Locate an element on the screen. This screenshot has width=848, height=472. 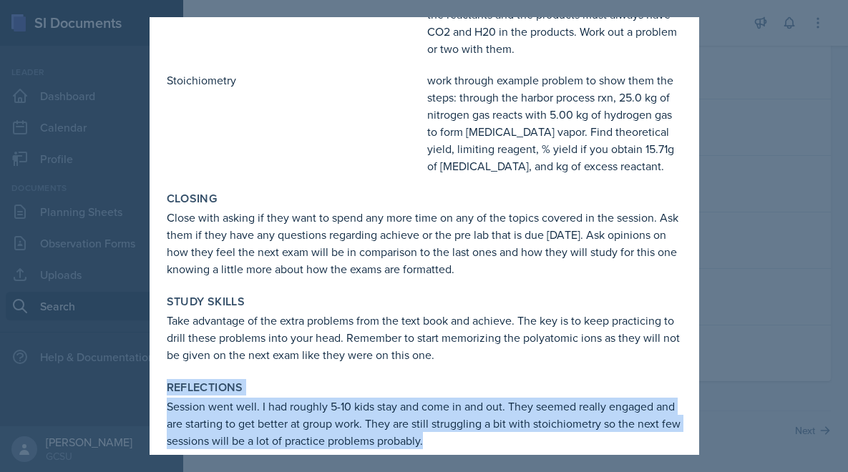
label: Closing is located at coordinates (192, 199).